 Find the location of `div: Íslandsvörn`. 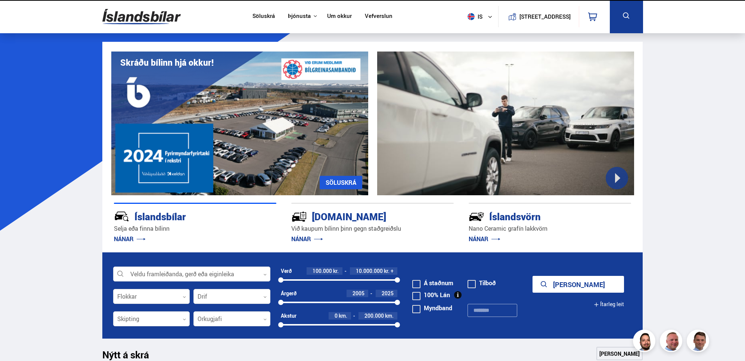

div: Íslandsvörn is located at coordinates (537, 216).